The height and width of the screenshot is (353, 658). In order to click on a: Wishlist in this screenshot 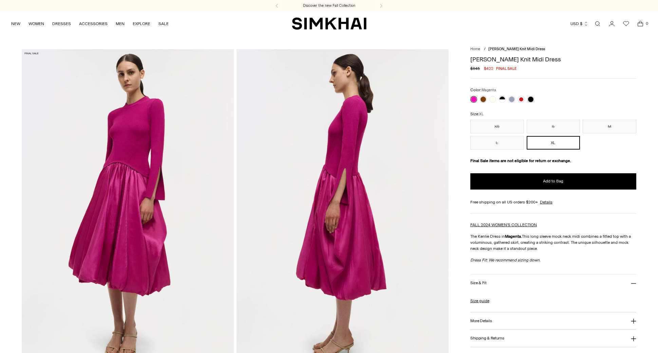, I will do `click(626, 24)`.